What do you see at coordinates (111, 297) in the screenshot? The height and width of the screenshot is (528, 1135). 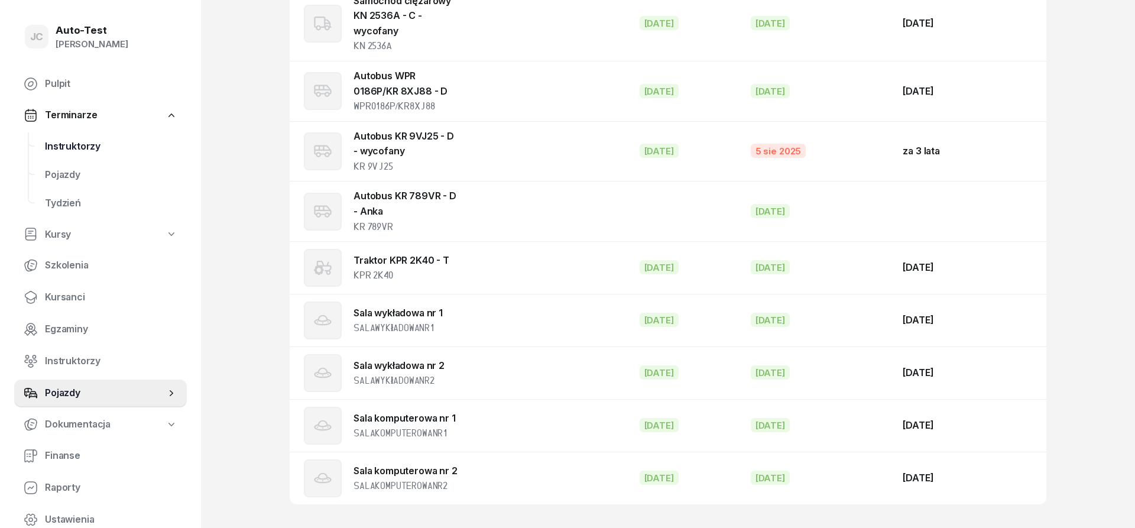 I see `span: Kursanci` at bounding box center [111, 297].